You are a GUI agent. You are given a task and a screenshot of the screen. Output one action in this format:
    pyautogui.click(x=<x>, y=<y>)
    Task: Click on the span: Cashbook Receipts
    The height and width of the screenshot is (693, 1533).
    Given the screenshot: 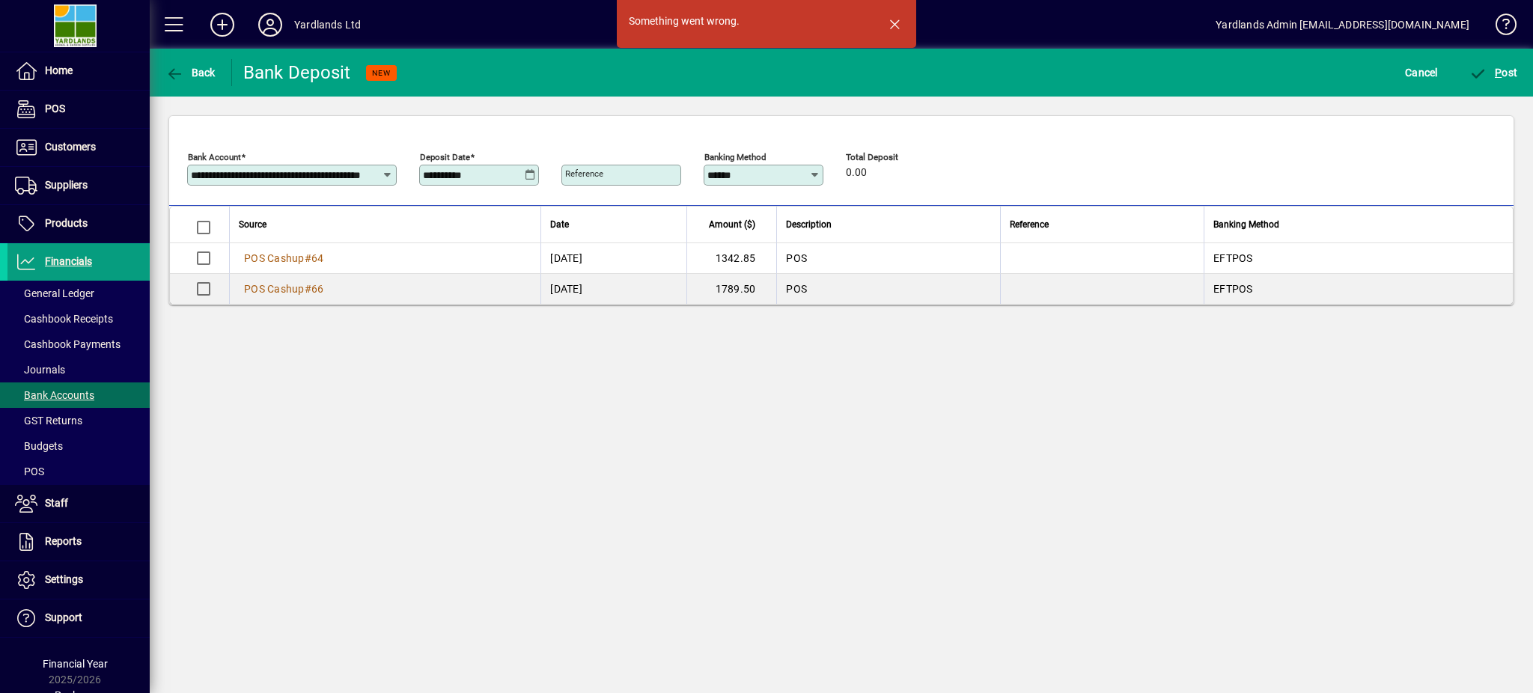 What is the action you would take?
    pyautogui.click(x=64, y=319)
    